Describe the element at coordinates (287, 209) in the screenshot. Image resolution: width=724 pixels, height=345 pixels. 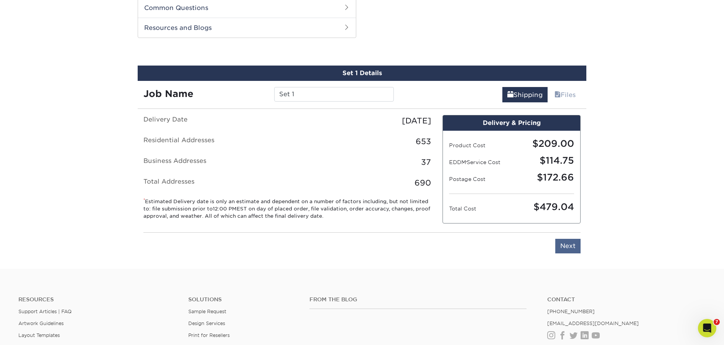
I see `small: Estimated Delivery date is only an estimate and dependent on a number of factors including, but n...` at that location.